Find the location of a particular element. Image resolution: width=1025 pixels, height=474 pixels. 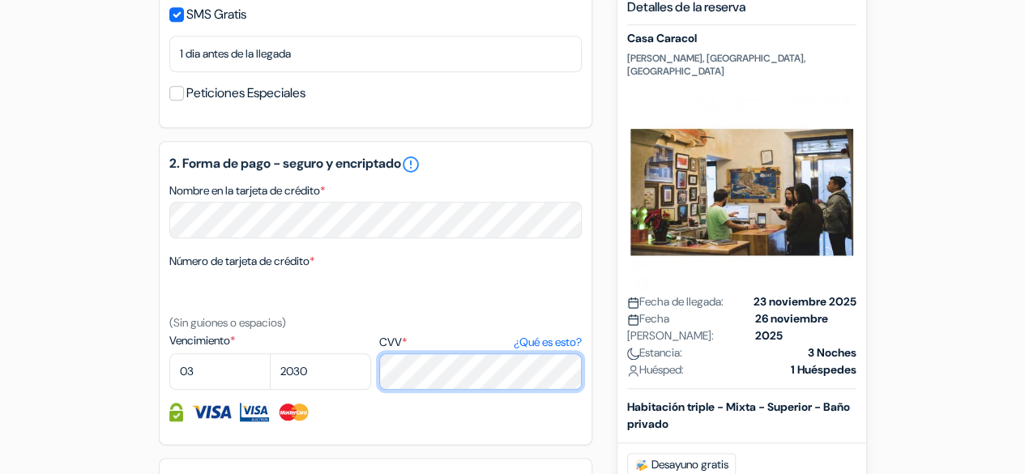

h5: Casa Caracol is located at coordinates (741, 39).